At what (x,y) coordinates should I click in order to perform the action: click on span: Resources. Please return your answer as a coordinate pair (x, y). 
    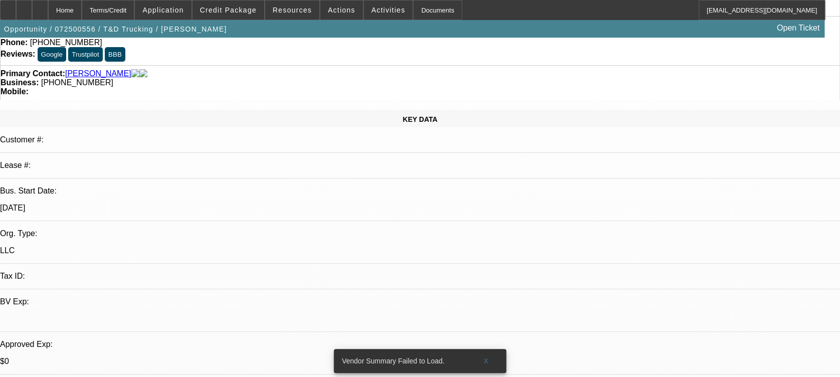
    Looking at the image, I should click on (292, 10).